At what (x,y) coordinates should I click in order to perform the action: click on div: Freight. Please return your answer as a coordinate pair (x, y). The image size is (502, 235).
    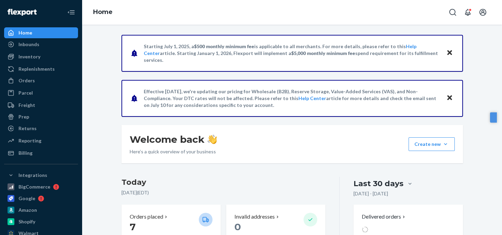
    Looking at the image, I should click on (27, 105).